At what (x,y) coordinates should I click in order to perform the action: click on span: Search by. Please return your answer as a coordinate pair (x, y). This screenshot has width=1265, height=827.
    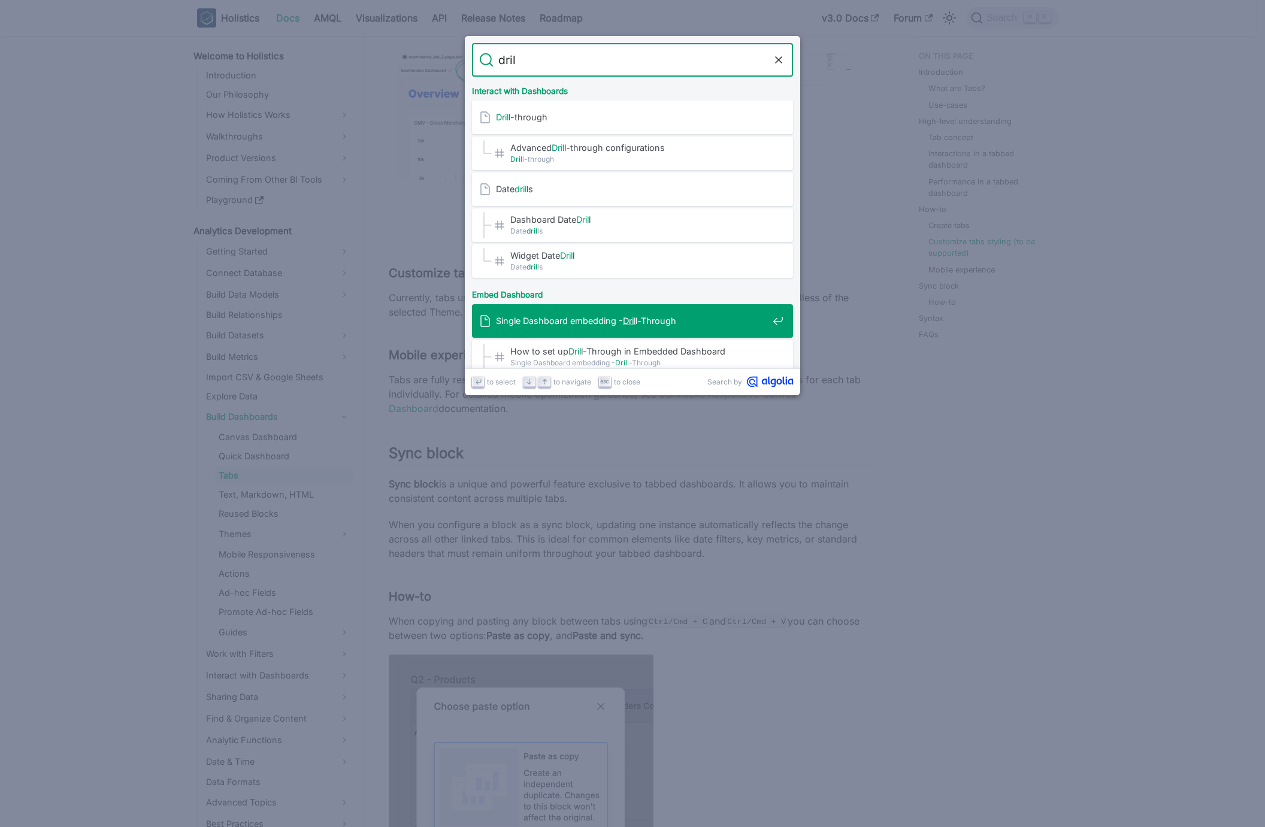
    Looking at the image, I should click on (725, 382).